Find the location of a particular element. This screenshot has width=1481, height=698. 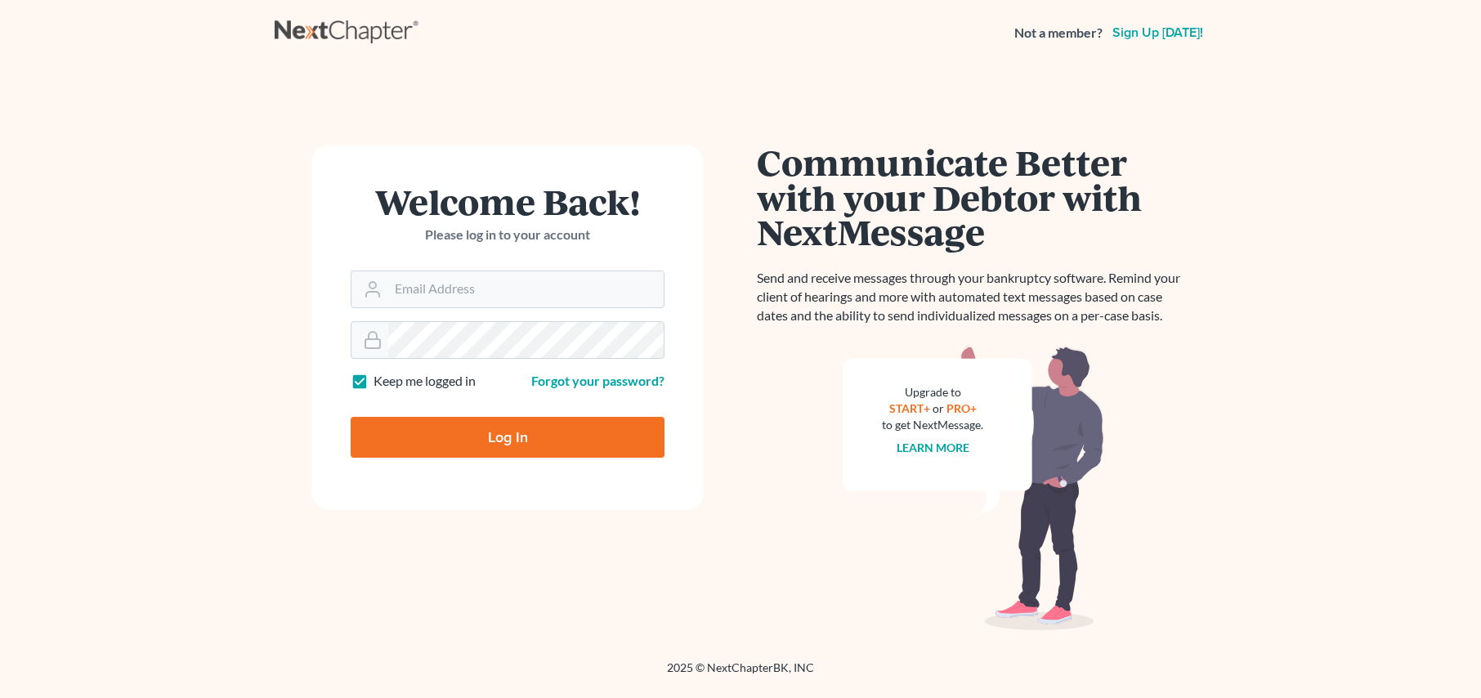

img: nextmessage_bg-59042aed3d76b12b5cd301f8e5b87938c9018125f34e5fa2b7a6b67550977c72.svg is located at coordinates (973, 488).